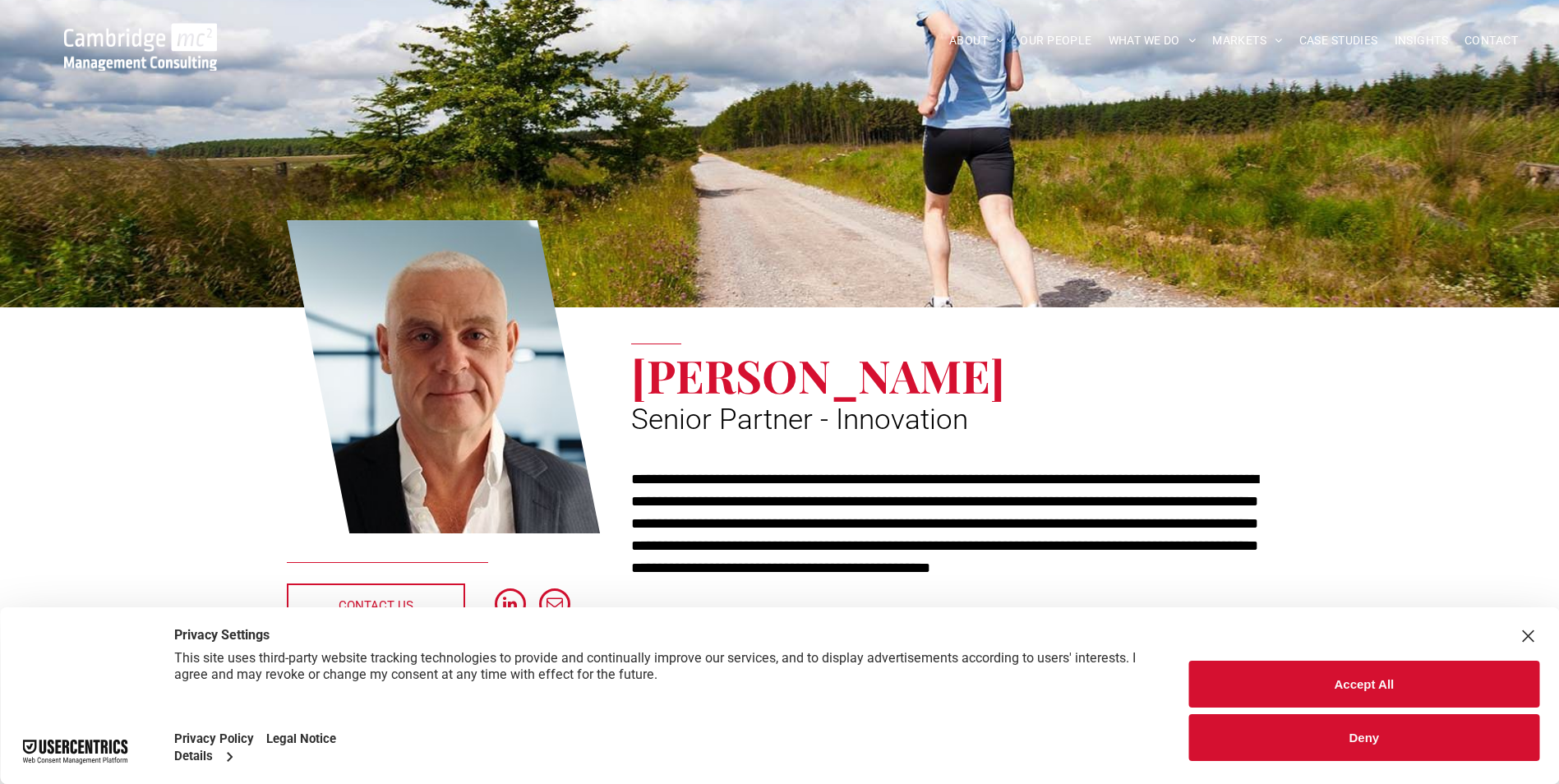  What do you see at coordinates (444, 377) in the screenshot?
I see `a: Matt Lawson | Senior Partner - Innovation | Cambridge Management Consulting` at bounding box center [444, 377].